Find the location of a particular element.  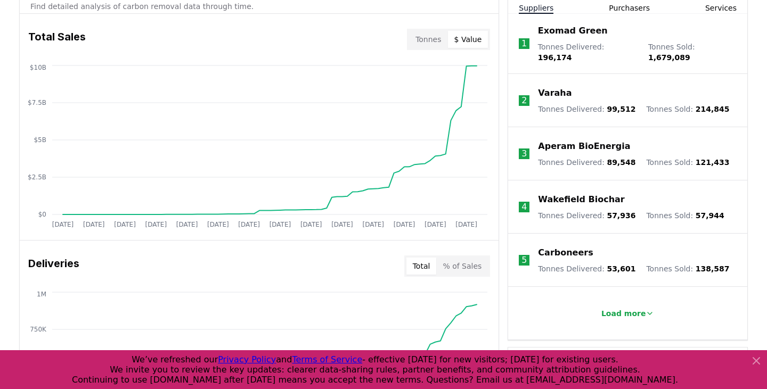

button: % of Sales is located at coordinates (462, 266).